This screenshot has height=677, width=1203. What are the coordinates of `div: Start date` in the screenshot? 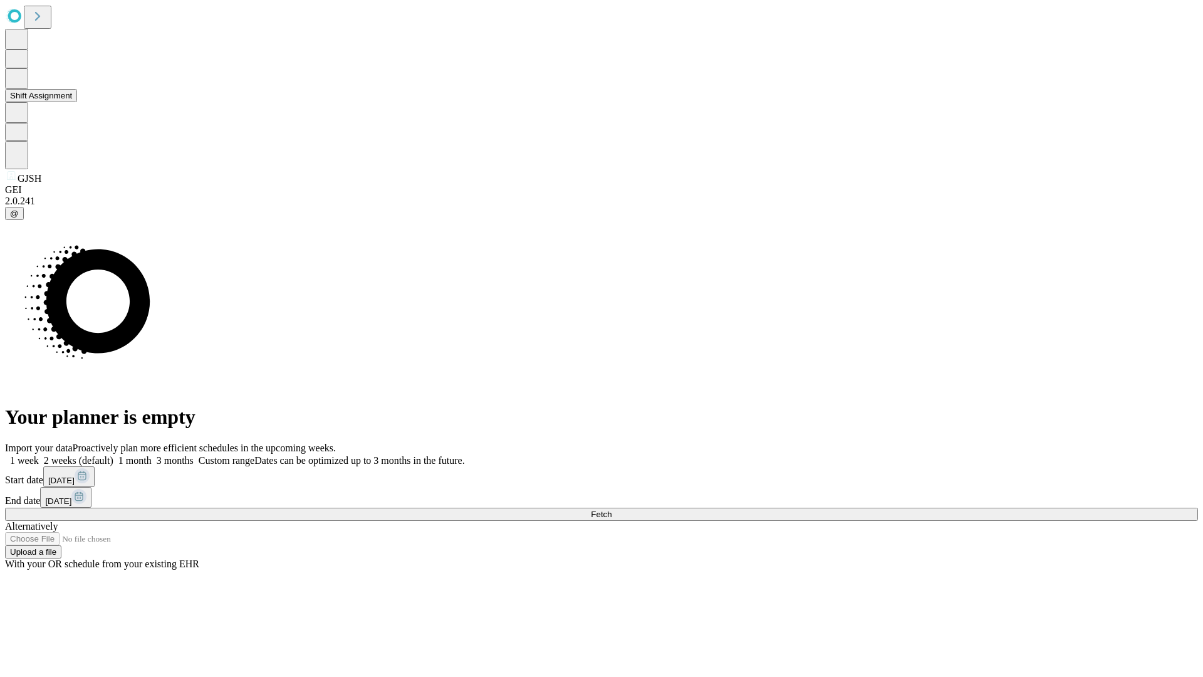 It's located at (601, 476).